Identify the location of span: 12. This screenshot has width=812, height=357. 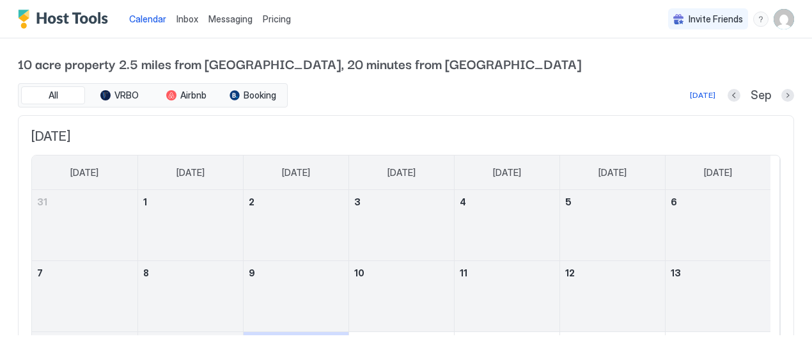
(570, 272).